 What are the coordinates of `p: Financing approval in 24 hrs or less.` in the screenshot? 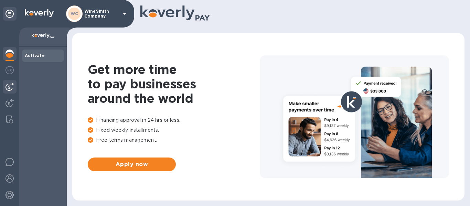 It's located at (174, 120).